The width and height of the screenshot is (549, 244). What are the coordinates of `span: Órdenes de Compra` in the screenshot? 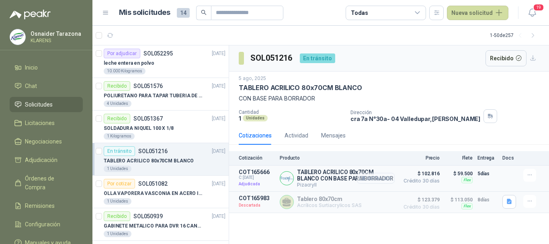 It's located at (50, 183).